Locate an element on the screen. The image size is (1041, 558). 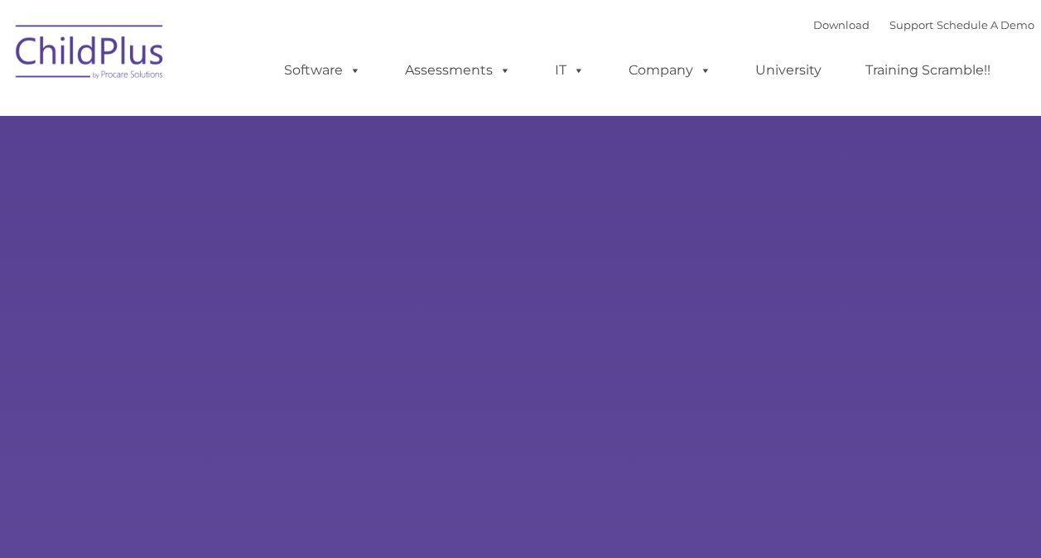
a: Assessments is located at coordinates (458, 70).